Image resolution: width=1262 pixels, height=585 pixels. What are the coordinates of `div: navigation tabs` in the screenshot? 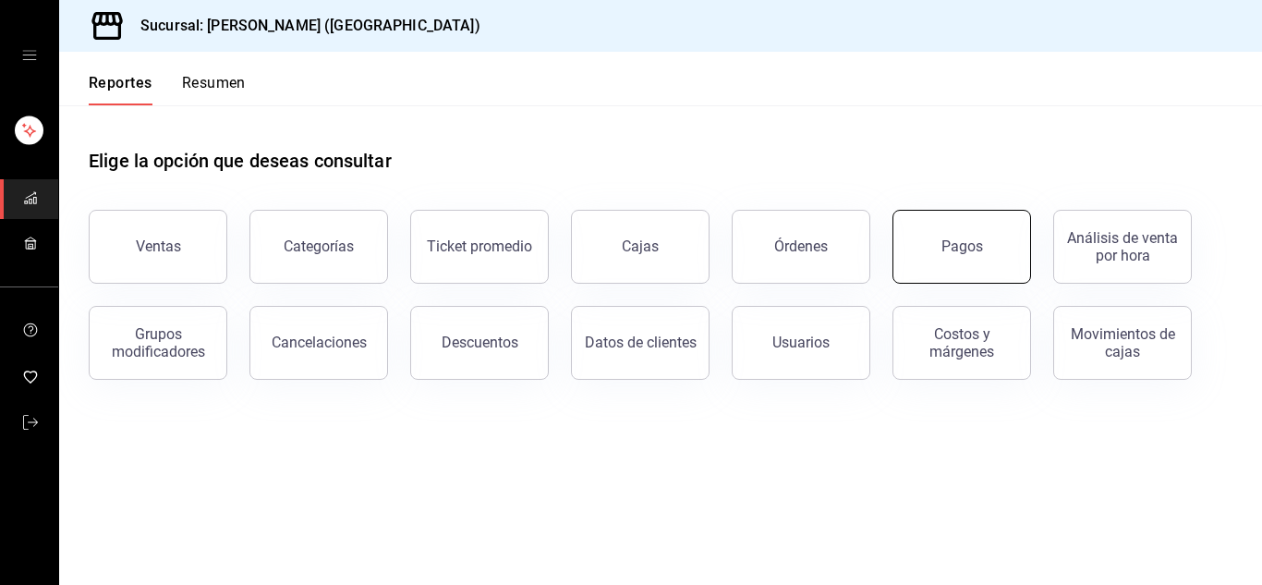 It's located at (167, 90).